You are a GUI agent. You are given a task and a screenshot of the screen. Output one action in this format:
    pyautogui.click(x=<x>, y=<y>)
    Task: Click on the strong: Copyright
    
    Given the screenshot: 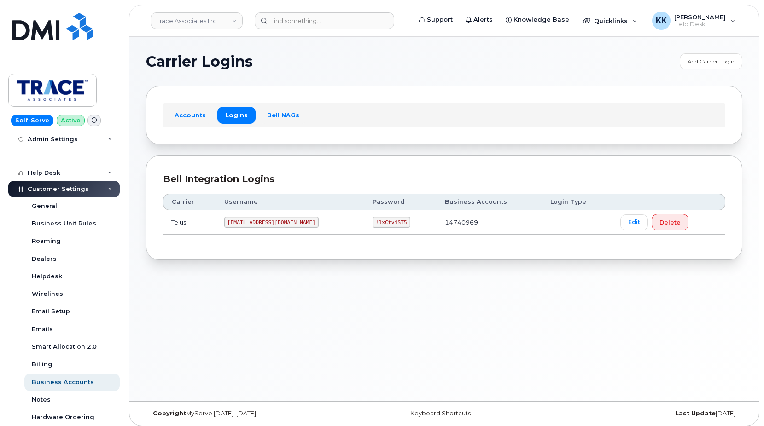 What is the action you would take?
    pyautogui.click(x=169, y=414)
    